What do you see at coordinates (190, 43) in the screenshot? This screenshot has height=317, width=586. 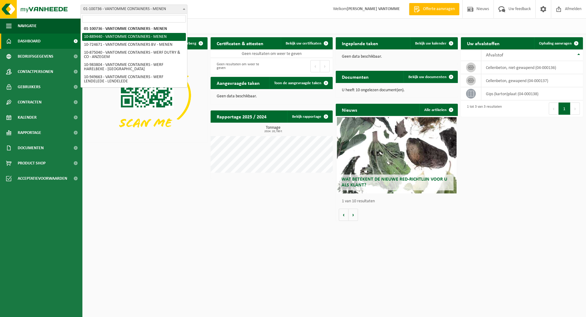 I see `span: Verberg` at bounding box center [190, 43].